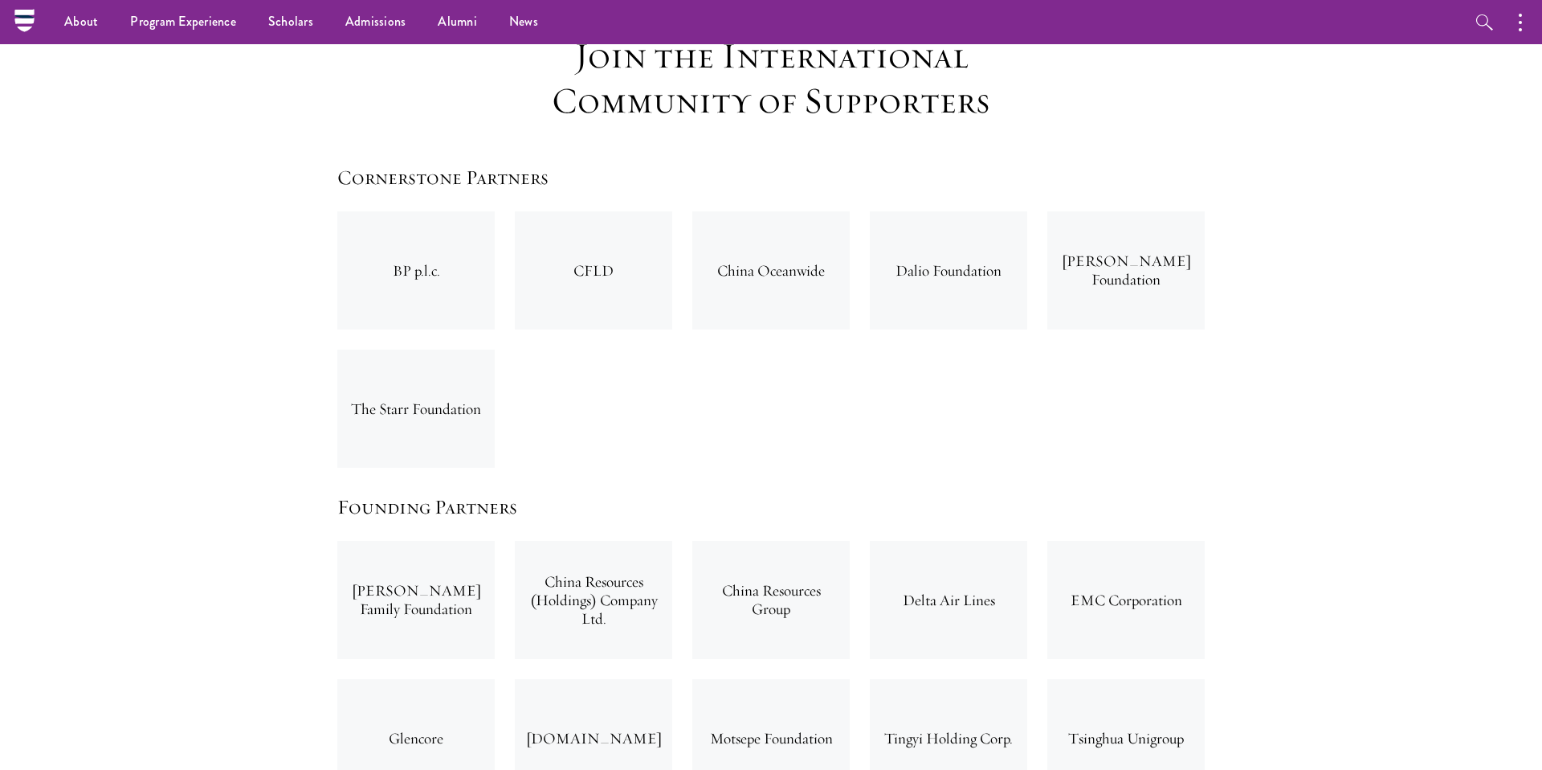 The width and height of the screenshot is (1542, 770). What do you see at coordinates (416, 270) in the screenshot?
I see `div: BP p.l.c.` at bounding box center [416, 270].